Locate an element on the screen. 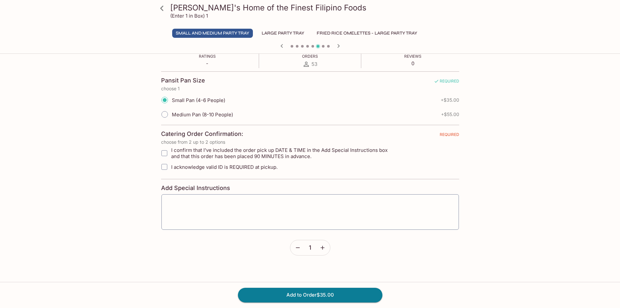 The height and width of the screenshot is (308, 620). span: + $55.00 is located at coordinates (450, 114).